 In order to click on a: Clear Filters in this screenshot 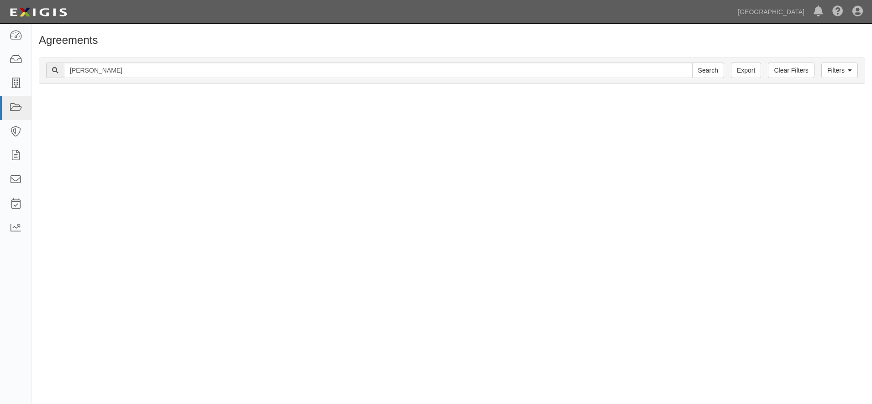, I will do `click(791, 70)`.